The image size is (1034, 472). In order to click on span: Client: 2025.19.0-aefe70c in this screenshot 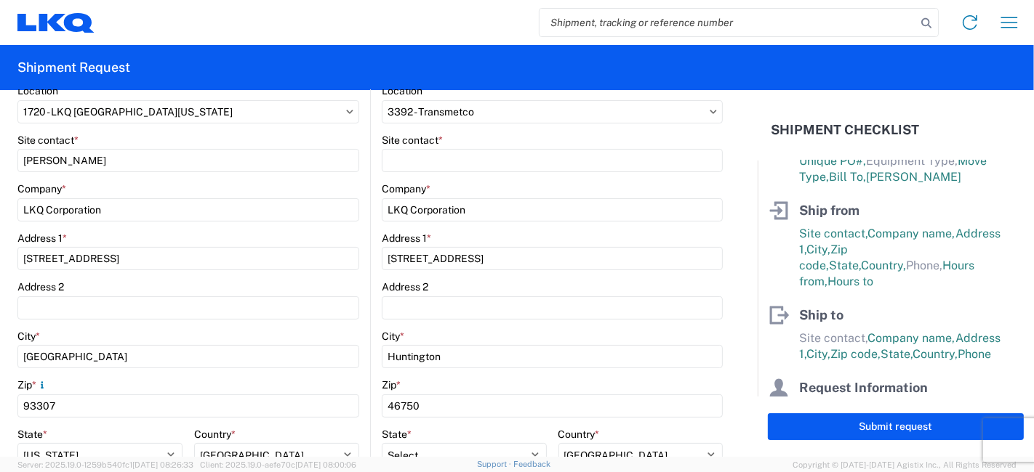, I will do `click(278, 465)`.